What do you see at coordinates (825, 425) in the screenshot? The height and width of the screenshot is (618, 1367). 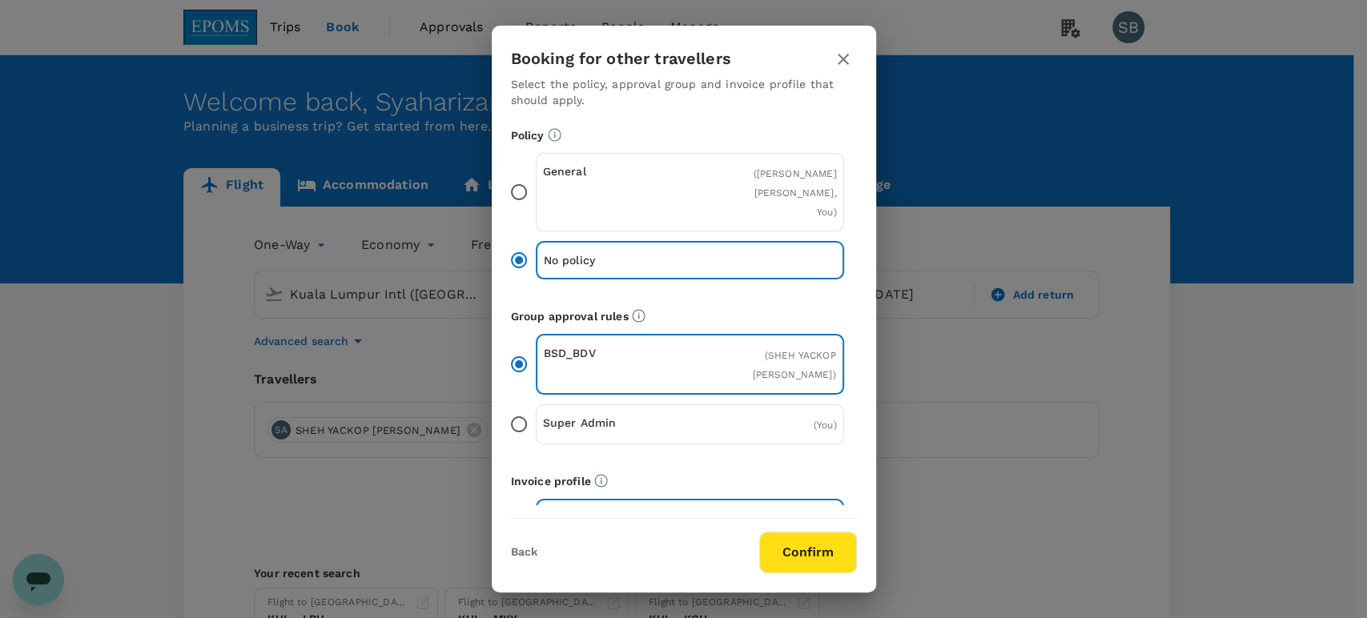 I see `span: ( You )` at bounding box center [825, 425].